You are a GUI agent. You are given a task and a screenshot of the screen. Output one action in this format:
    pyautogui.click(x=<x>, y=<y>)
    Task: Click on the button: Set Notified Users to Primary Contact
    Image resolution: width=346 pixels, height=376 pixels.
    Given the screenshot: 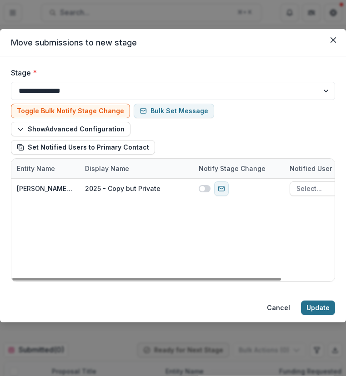 What is the action you would take?
    pyautogui.click(x=83, y=147)
    